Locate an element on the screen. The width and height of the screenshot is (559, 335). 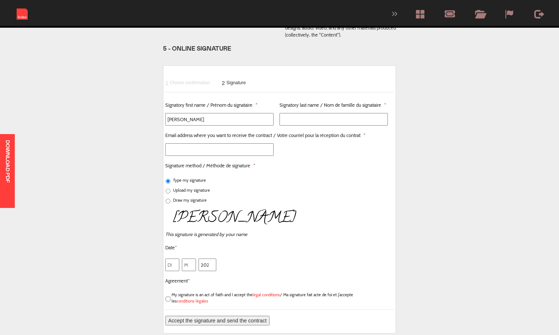
label: Type my signature is located at coordinates (189, 180).